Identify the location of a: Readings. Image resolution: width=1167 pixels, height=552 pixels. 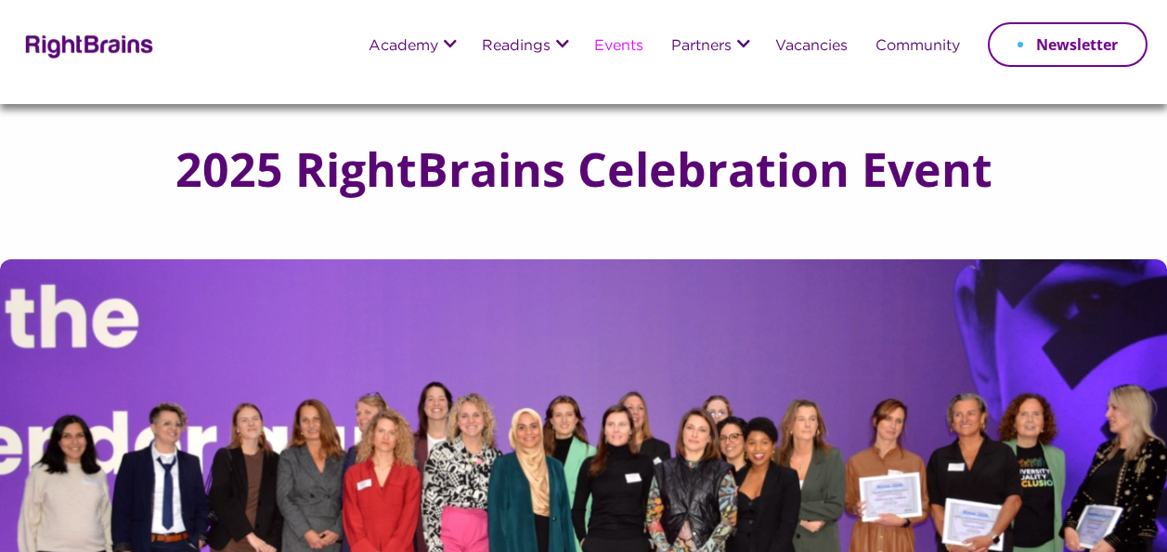
(516, 46).